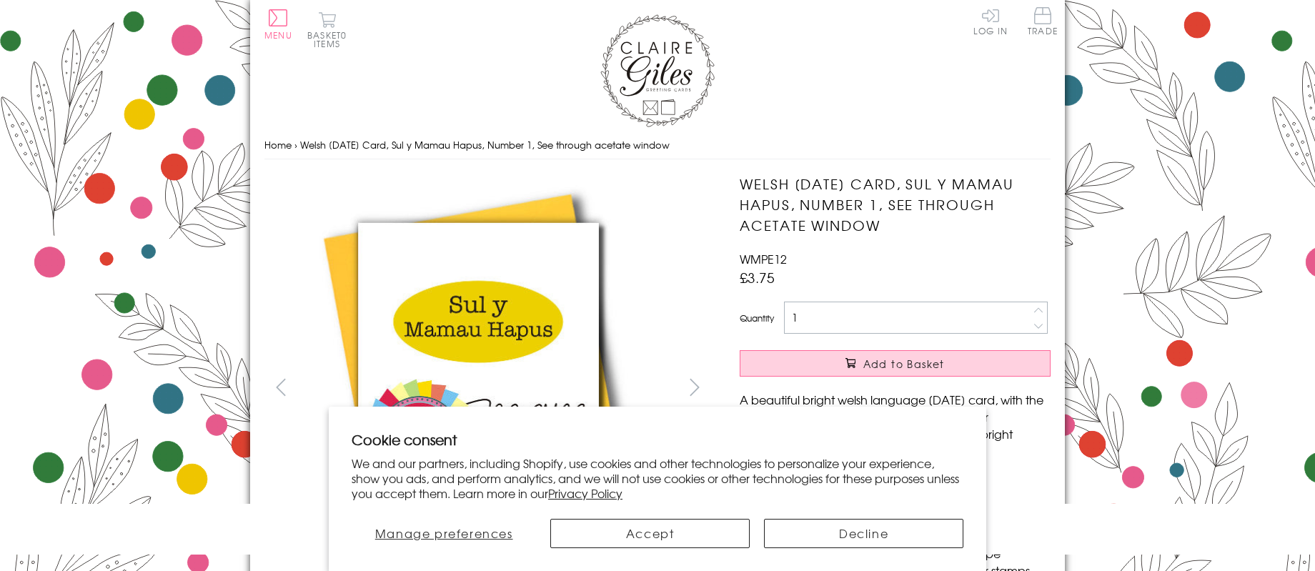  I want to click on span: Menu, so click(278, 35).